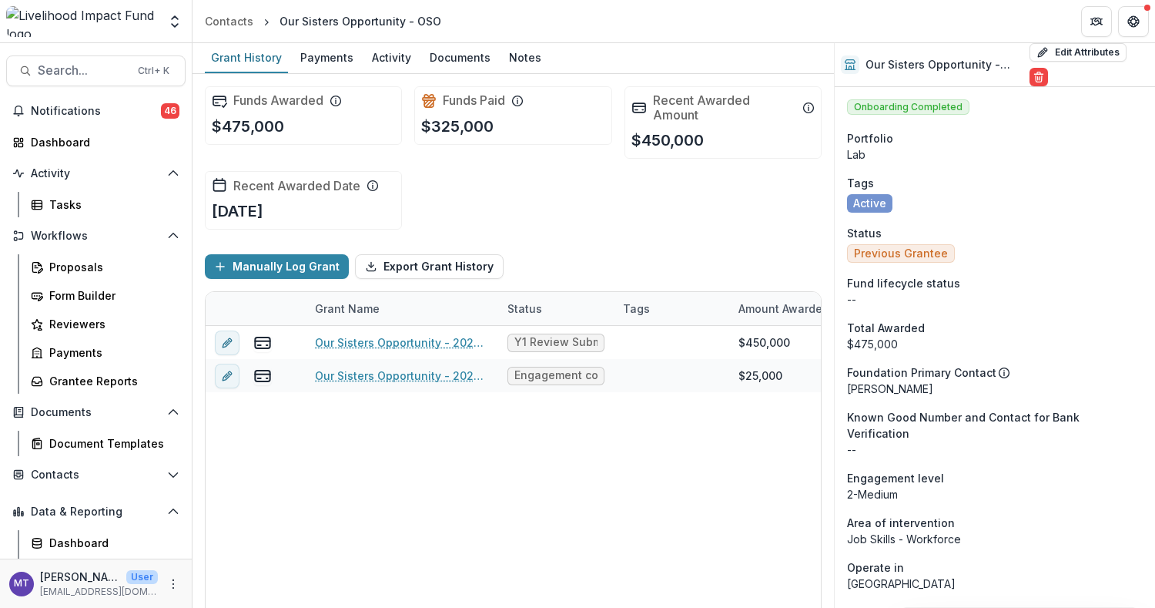 This screenshot has height=608, width=1155. What do you see at coordinates (1078, 52) in the screenshot?
I see `button: Edit Attributes` at bounding box center [1078, 52].